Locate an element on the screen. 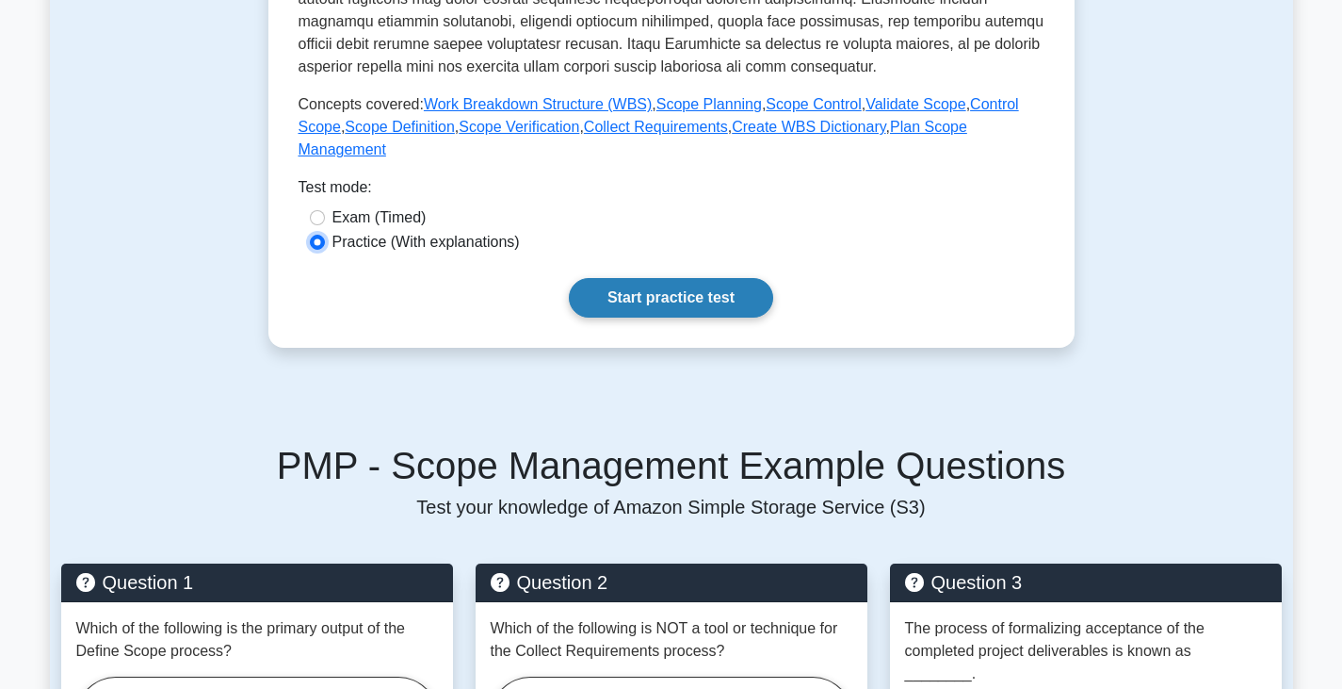 This screenshot has height=689, width=1342. div: Test mode: is located at coordinates (672, 191).